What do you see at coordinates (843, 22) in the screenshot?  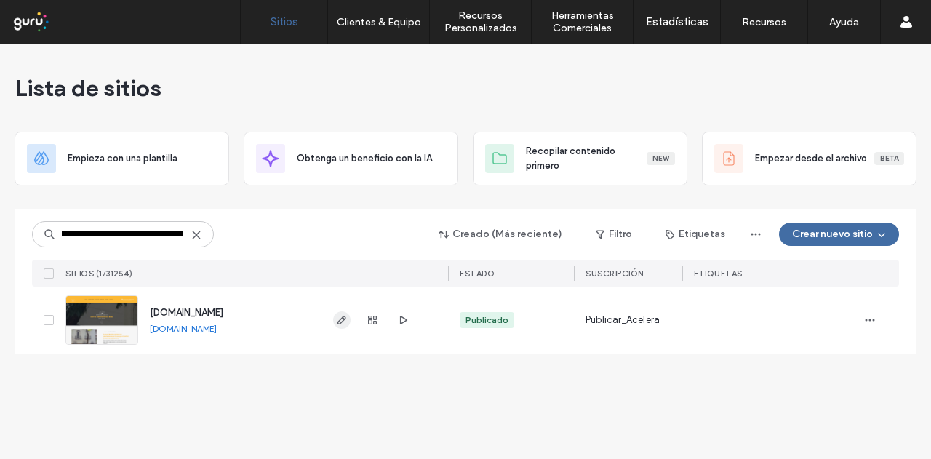 I see `label: Ayuda` at bounding box center [843, 22].